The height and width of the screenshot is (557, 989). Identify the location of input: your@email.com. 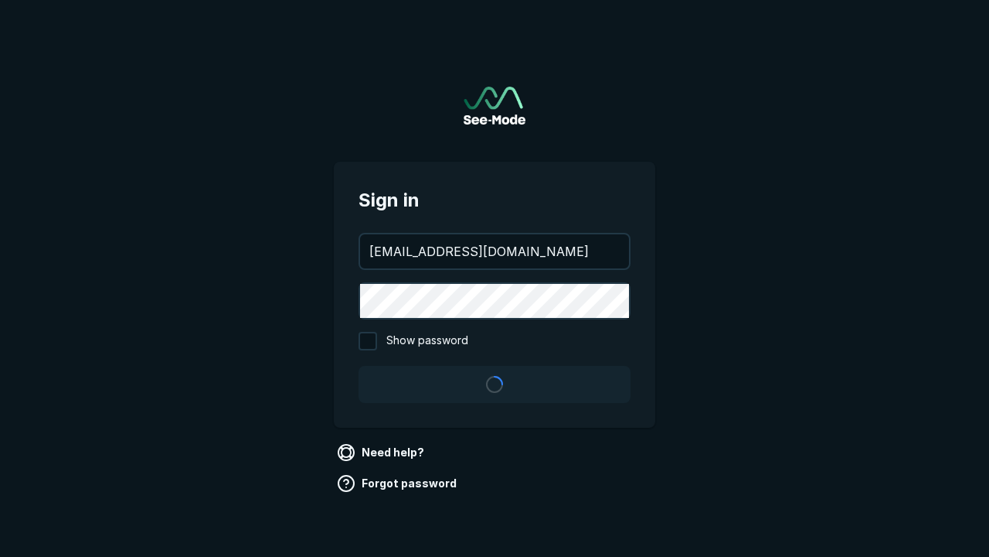
(495, 251).